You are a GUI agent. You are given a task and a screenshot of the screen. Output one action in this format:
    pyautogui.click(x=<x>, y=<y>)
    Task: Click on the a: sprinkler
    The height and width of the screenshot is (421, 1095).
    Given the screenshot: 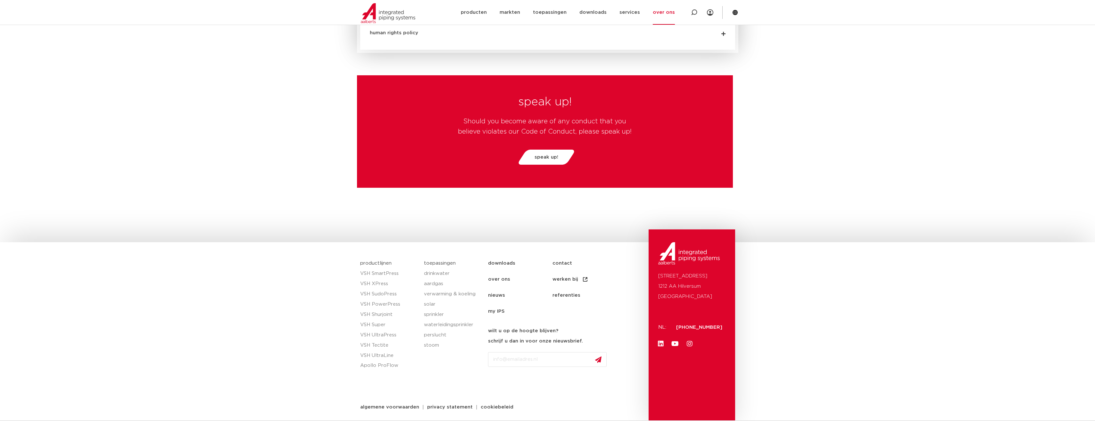 What is the action you would take?
    pyautogui.click(x=453, y=315)
    